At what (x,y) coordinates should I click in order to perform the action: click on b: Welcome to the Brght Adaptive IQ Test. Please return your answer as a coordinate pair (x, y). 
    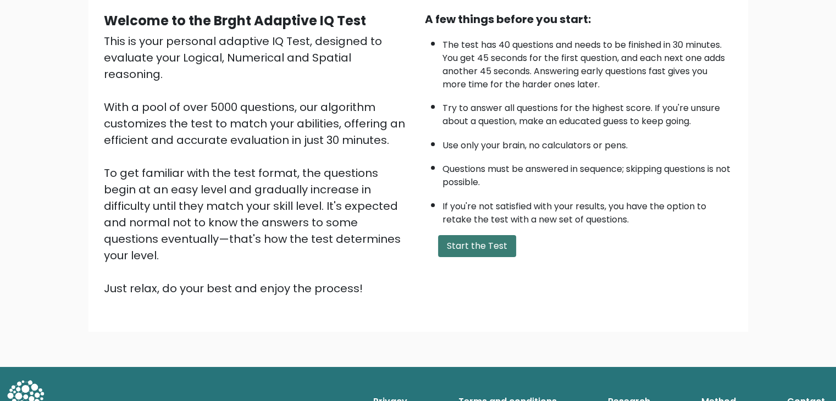
    Looking at the image, I should click on (235, 20).